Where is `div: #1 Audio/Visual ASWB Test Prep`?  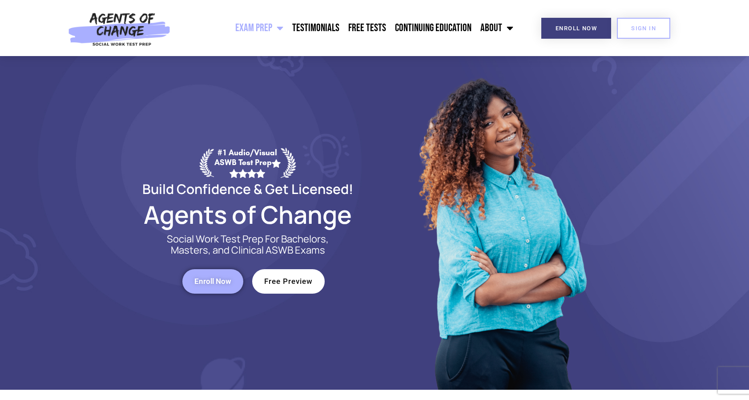 div: #1 Audio/Visual ASWB Test Prep is located at coordinates (247, 162).